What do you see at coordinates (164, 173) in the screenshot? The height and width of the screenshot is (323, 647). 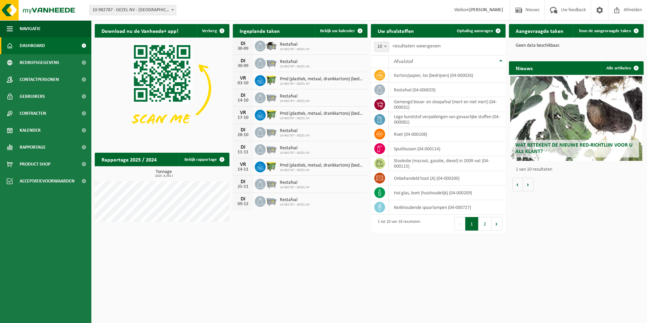 I see `h3: Tonnage` at bounding box center [164, 173].